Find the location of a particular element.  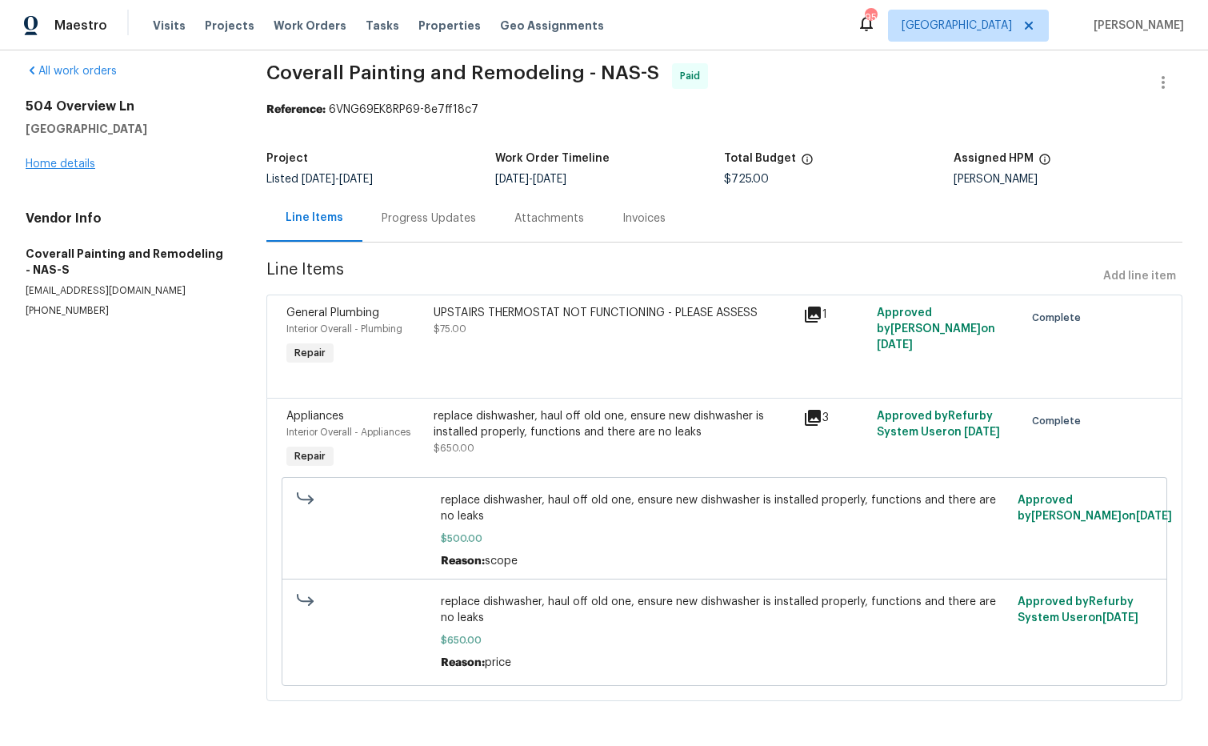

span: General Plumbing is located at coordinates (333, 313).